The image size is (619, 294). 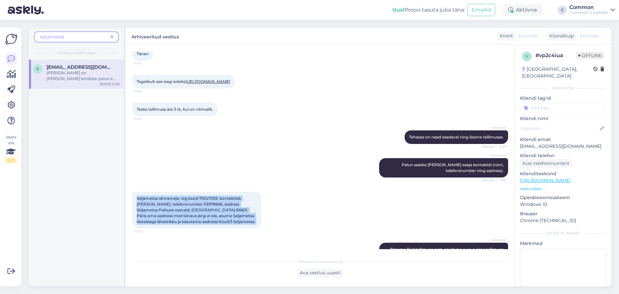 I want to click on span: Nähtud ✓ 11:57, so click(x=494, y=146).